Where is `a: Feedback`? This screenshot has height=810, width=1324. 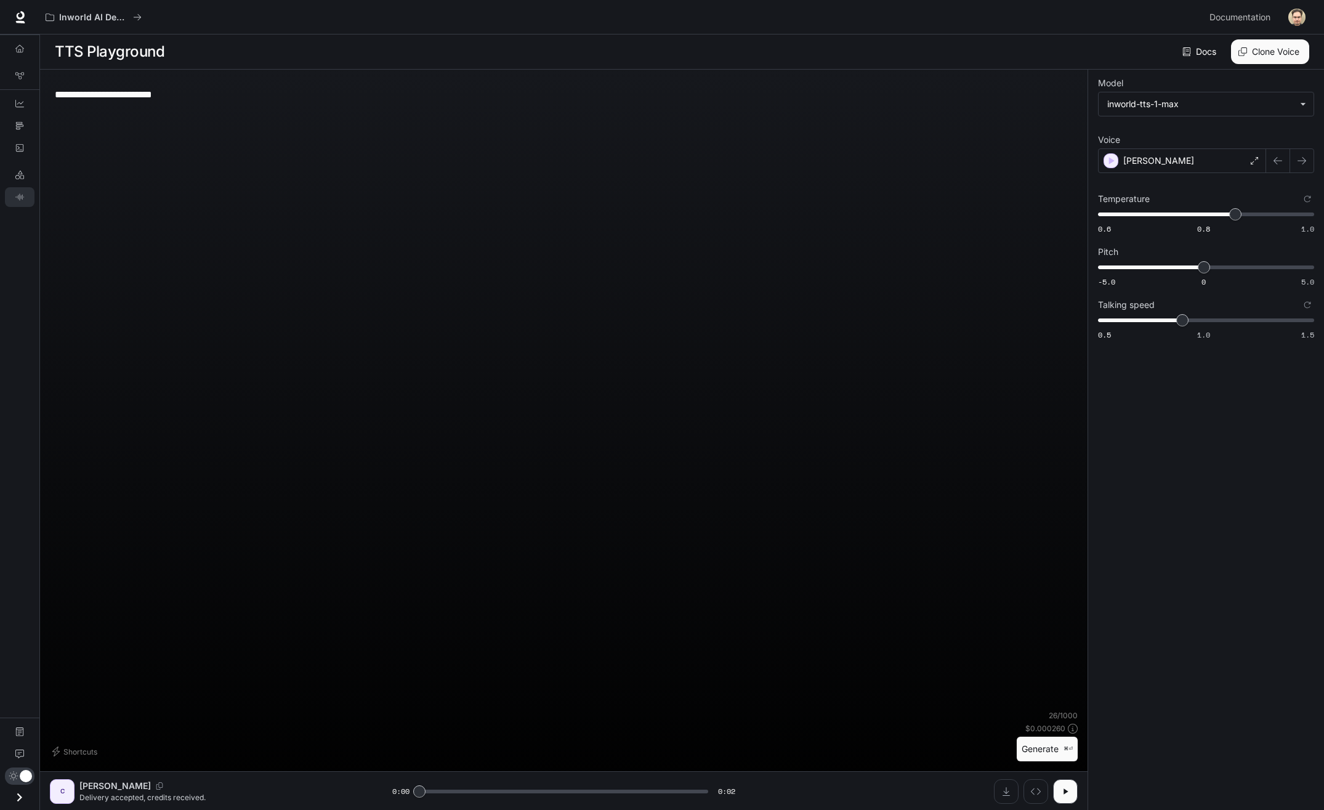
a: Feedback is located at coordinates (20, 754).